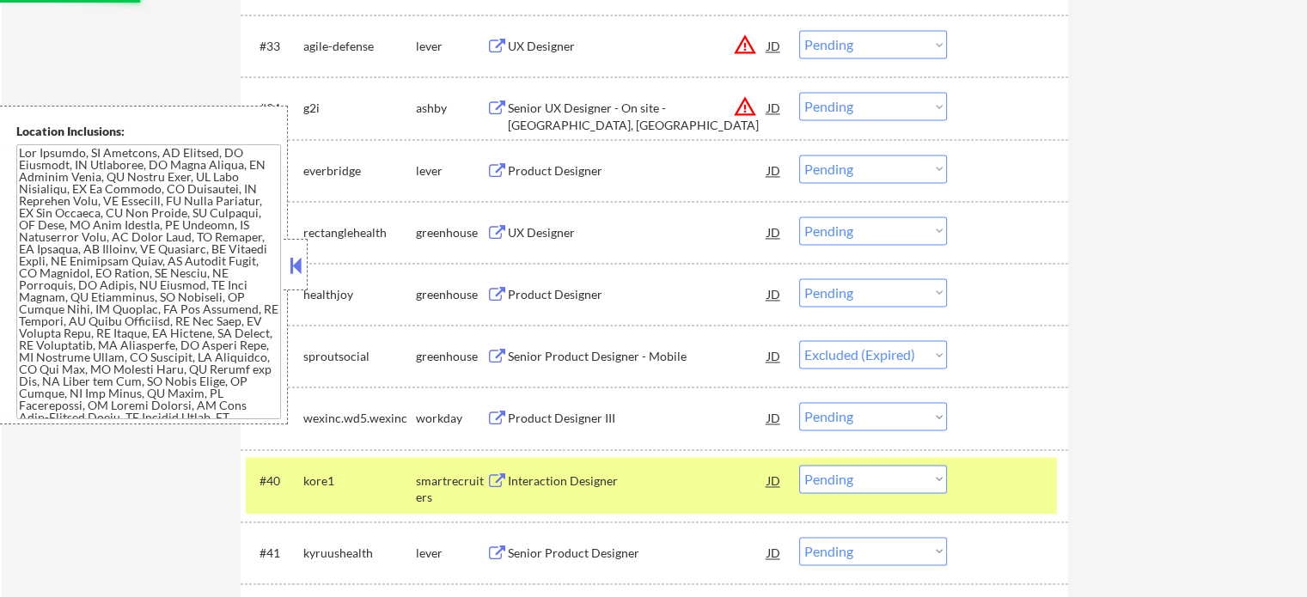  Describe the element at coordinates (274, 481) in the screenshot. I see `div: #40` at that location.